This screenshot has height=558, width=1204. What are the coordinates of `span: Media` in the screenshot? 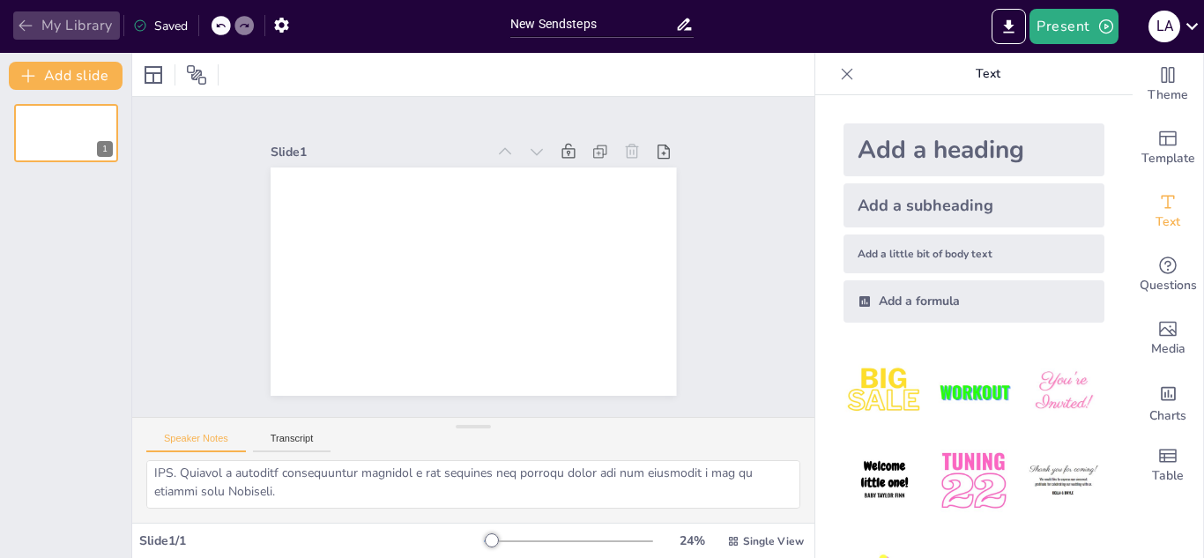 It's located at (1167, 349).